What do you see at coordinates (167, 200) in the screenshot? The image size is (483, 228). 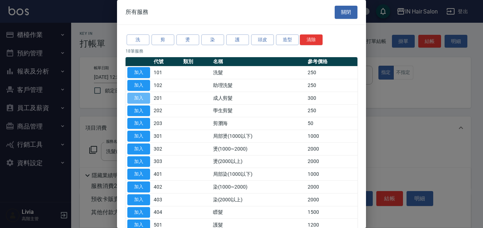 I see `td: 403` at bounding box center [167, 200].